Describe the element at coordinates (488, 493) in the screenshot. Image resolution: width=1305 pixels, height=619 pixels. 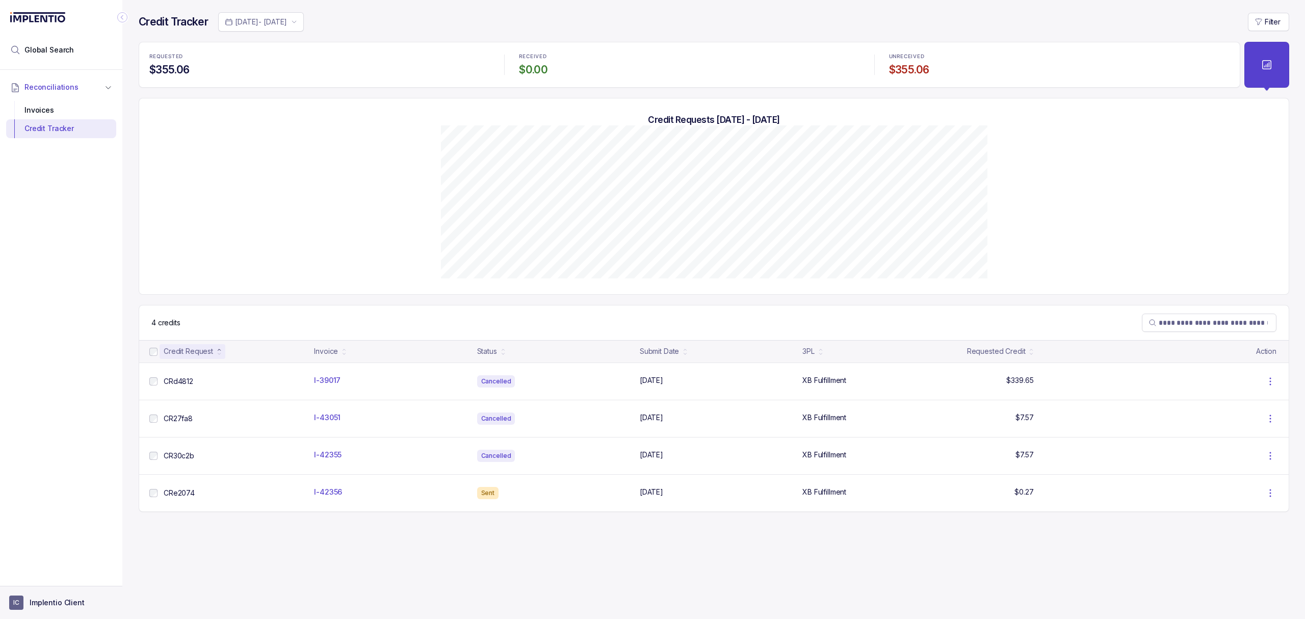
I see `div: Sent` at that location.